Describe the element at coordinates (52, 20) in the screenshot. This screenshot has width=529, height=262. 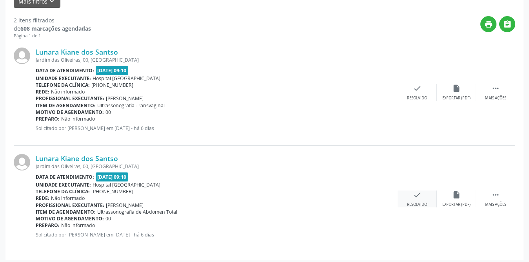
I see `div: 2 itens filtrados` at that location.